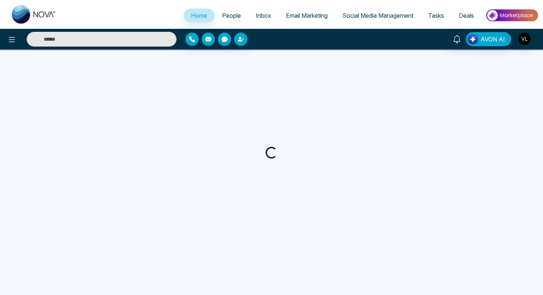  I want to click on a: Inbox, so click(263, 16).